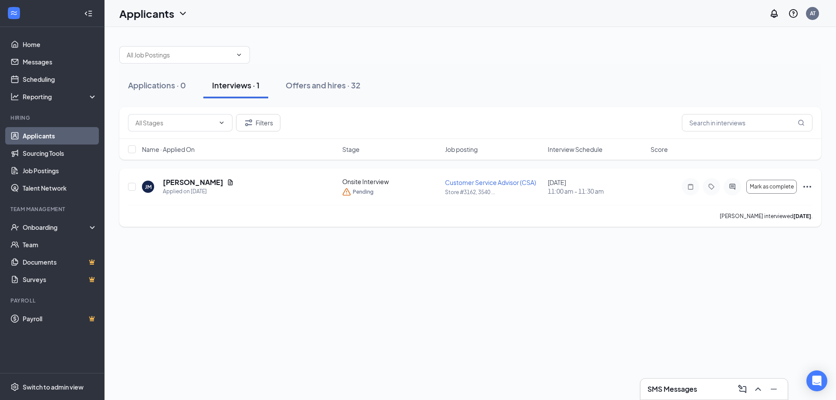 The image size is (836, 400). What do you see at coordinates (801, 123) in the screenshot?
I see `svg: MagnifyingGlass` at bounding box center [801, 123].